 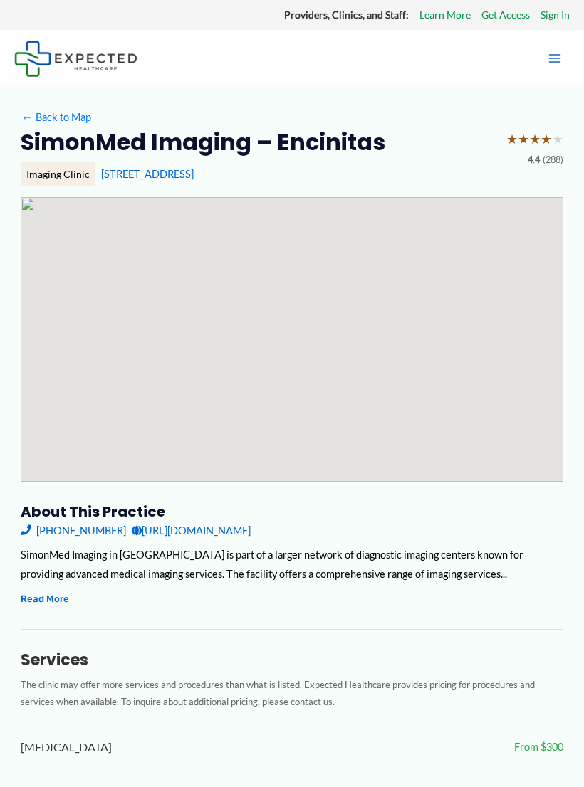 I want to click on p: The clinic may offer more services and procedures than what is listed. Expected Healthcare provid..., so click(x=292, y=693).